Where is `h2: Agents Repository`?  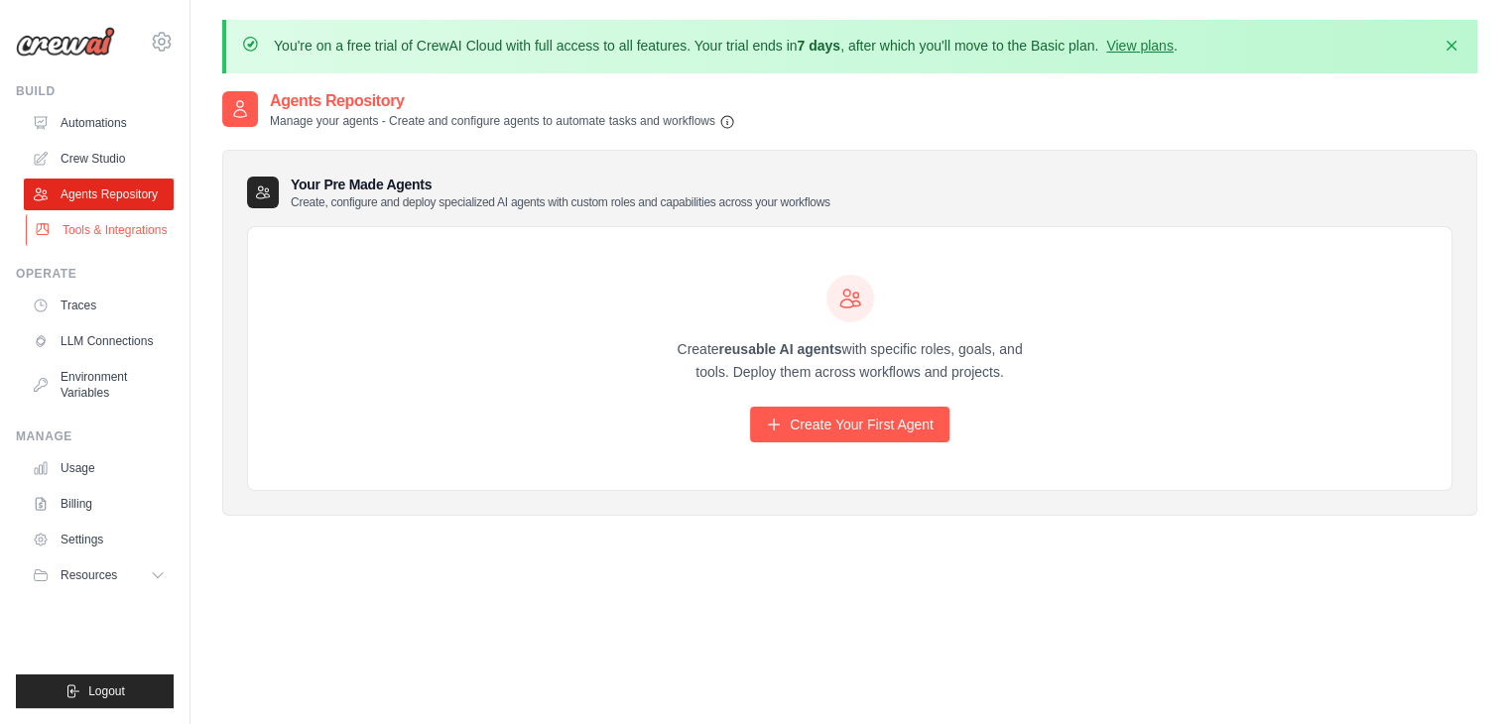 h2: Agents Repository is located at coordinates (502, 101).